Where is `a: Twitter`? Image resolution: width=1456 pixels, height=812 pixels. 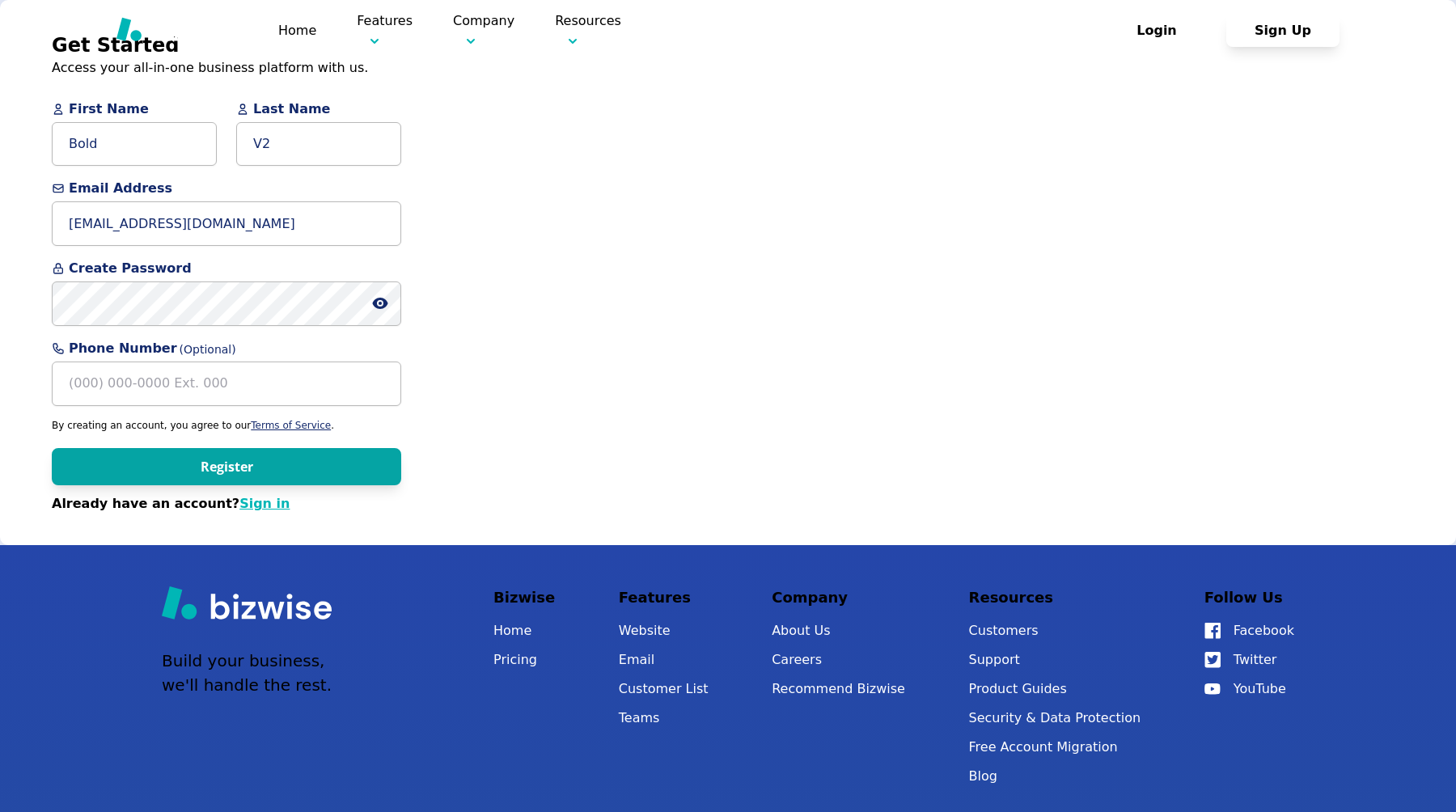 a: Twitter is located at coordinates (1249, 660).